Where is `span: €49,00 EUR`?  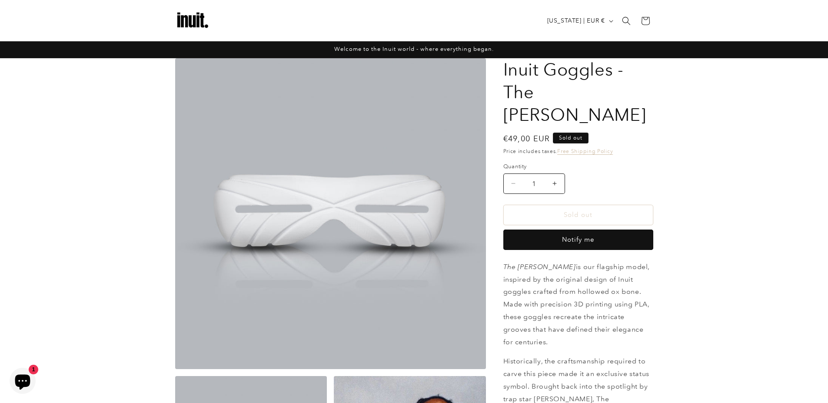 span: €49,00 EUR is located at coordinates (527, 138).